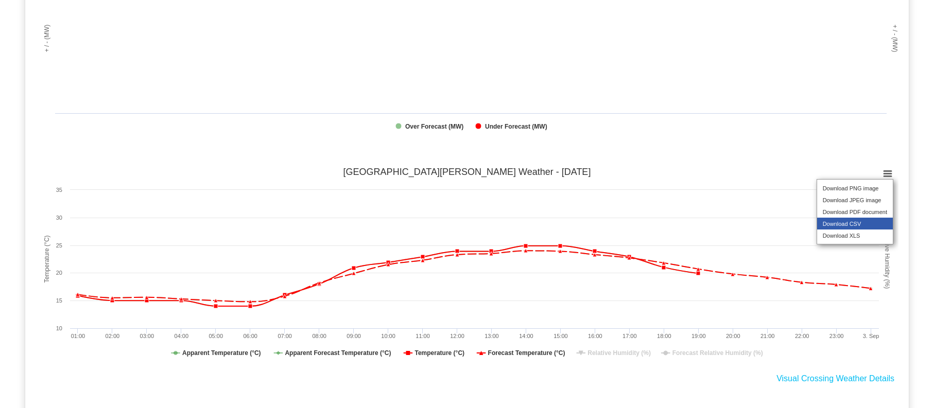 This screenshot has width=934, height=408. Describe the element at coordinates (147, 336) in the screenshot. I see `text: 03:00` at that location.